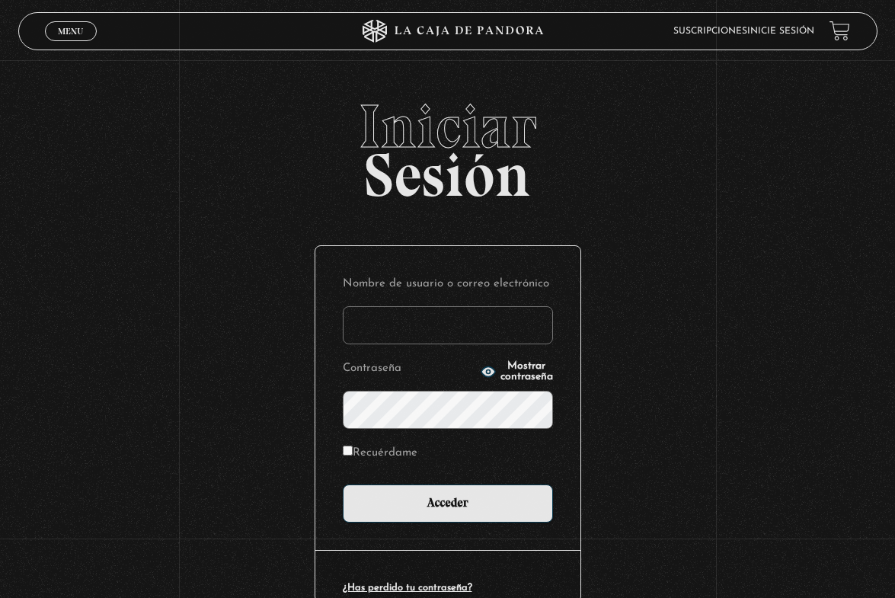 The image size is (895, 598). Describe the element at coordinates (526, 372) in the screenshot. I see `span: Mostrar contraseña` at that location.